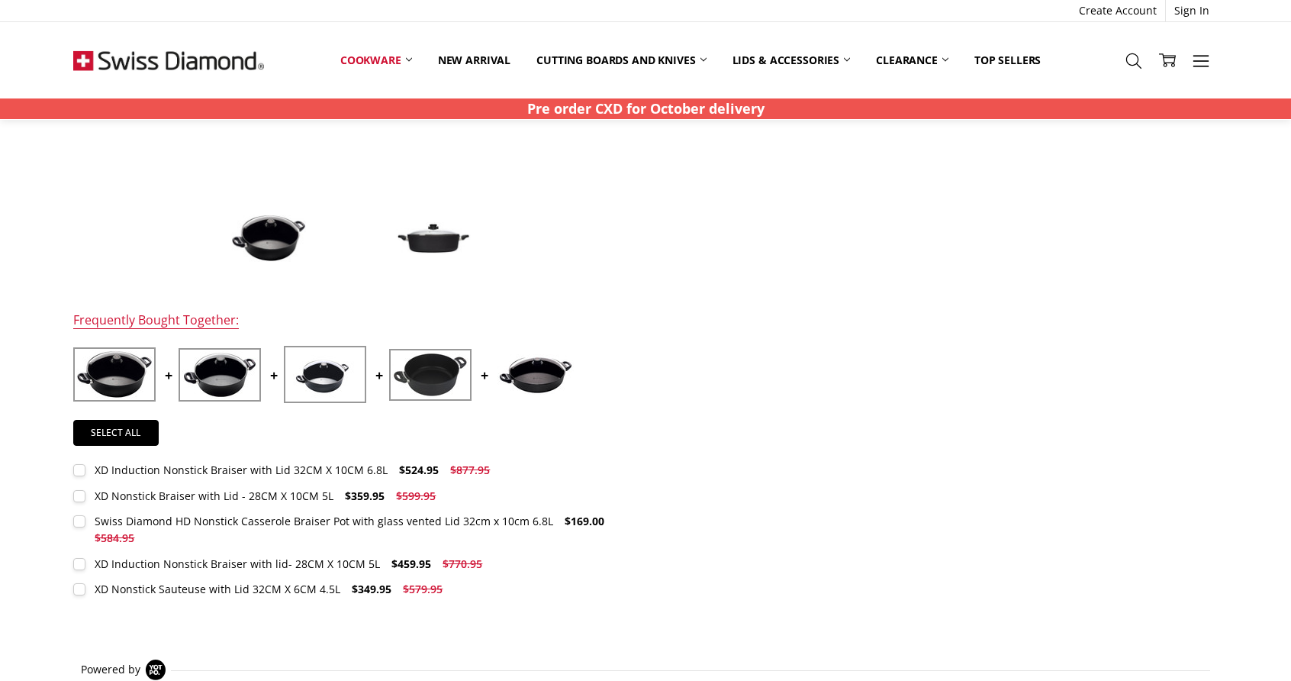  What do you see at coordinates (411, 563) in the screenshot?
I see `span: $459.95` at bounding box center [411, 563].